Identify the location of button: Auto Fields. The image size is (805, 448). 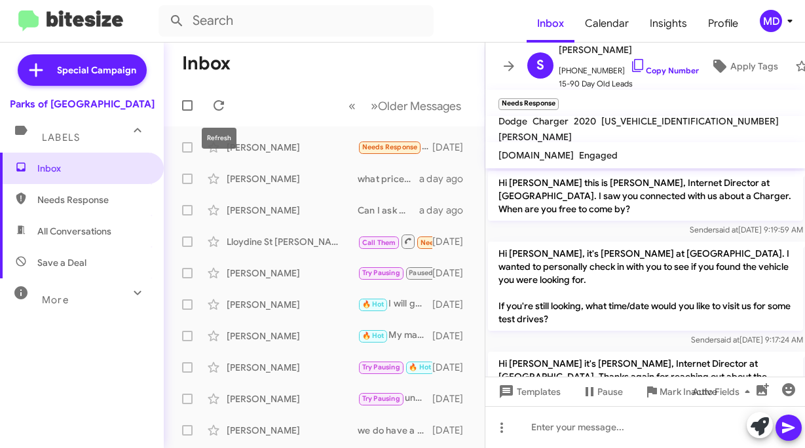
(724, 392).